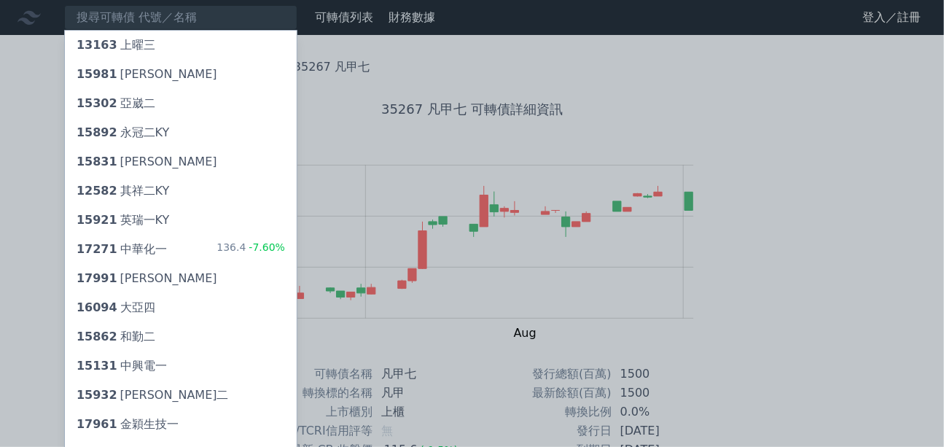  Describe the element at coordinates (908, 412) in the screenshot. I see `div: 聊天小工具` at that location.